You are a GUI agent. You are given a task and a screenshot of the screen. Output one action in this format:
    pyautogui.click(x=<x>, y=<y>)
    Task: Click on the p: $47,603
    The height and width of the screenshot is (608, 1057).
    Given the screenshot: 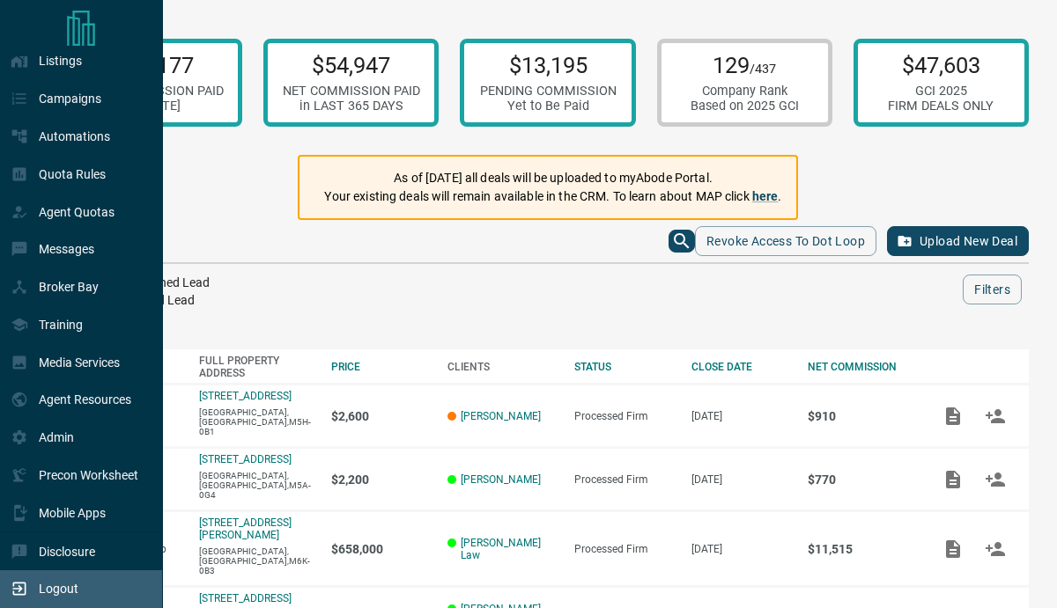 What is the action you would take?
    pyautogui.click(x=940, y=65)
    